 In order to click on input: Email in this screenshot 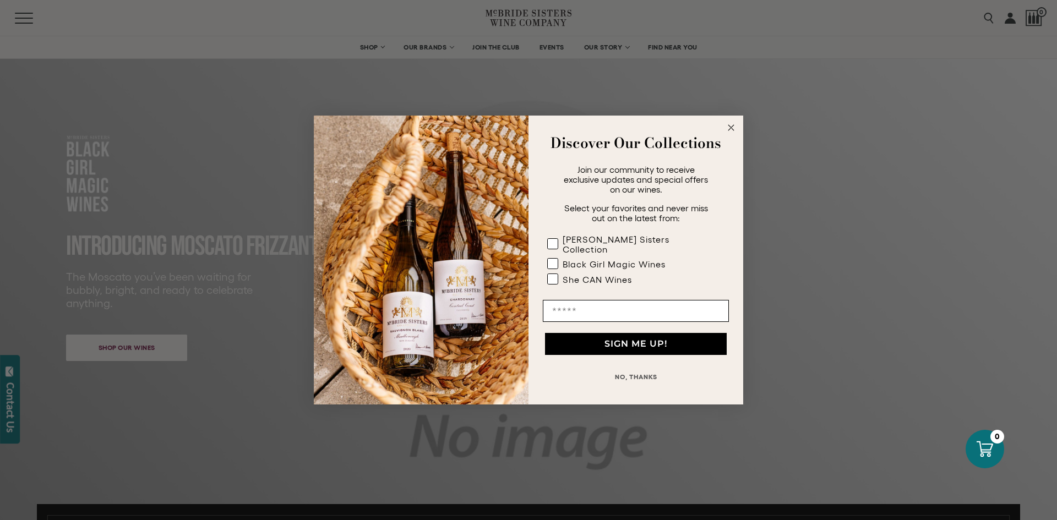, I will do `click(636, 311)`.